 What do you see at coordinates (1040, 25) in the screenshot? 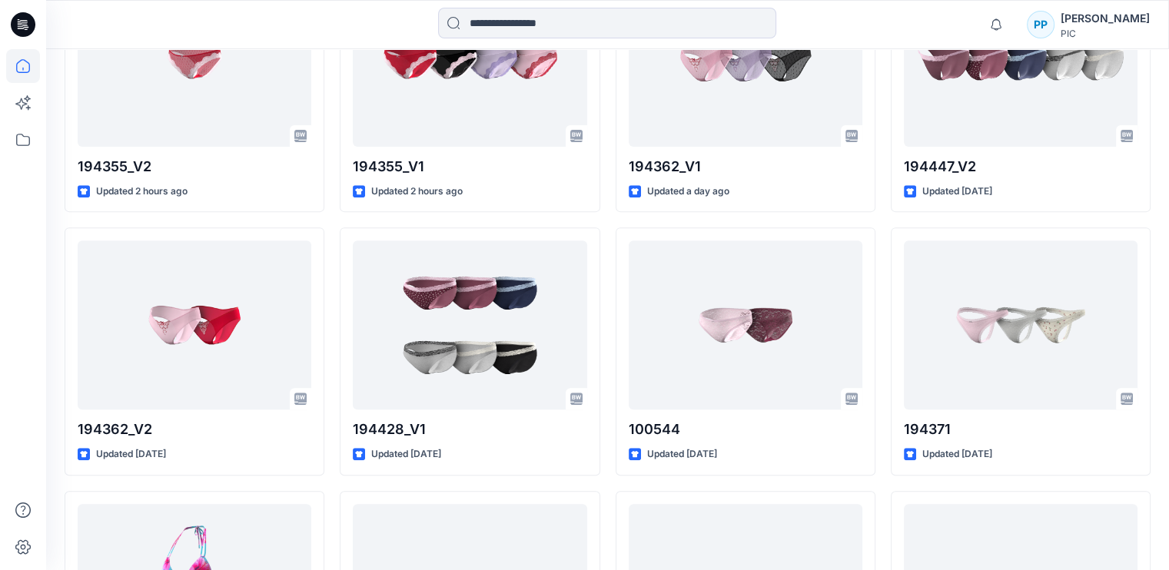
I see `div: PP` at bounding box center [1040, 25].